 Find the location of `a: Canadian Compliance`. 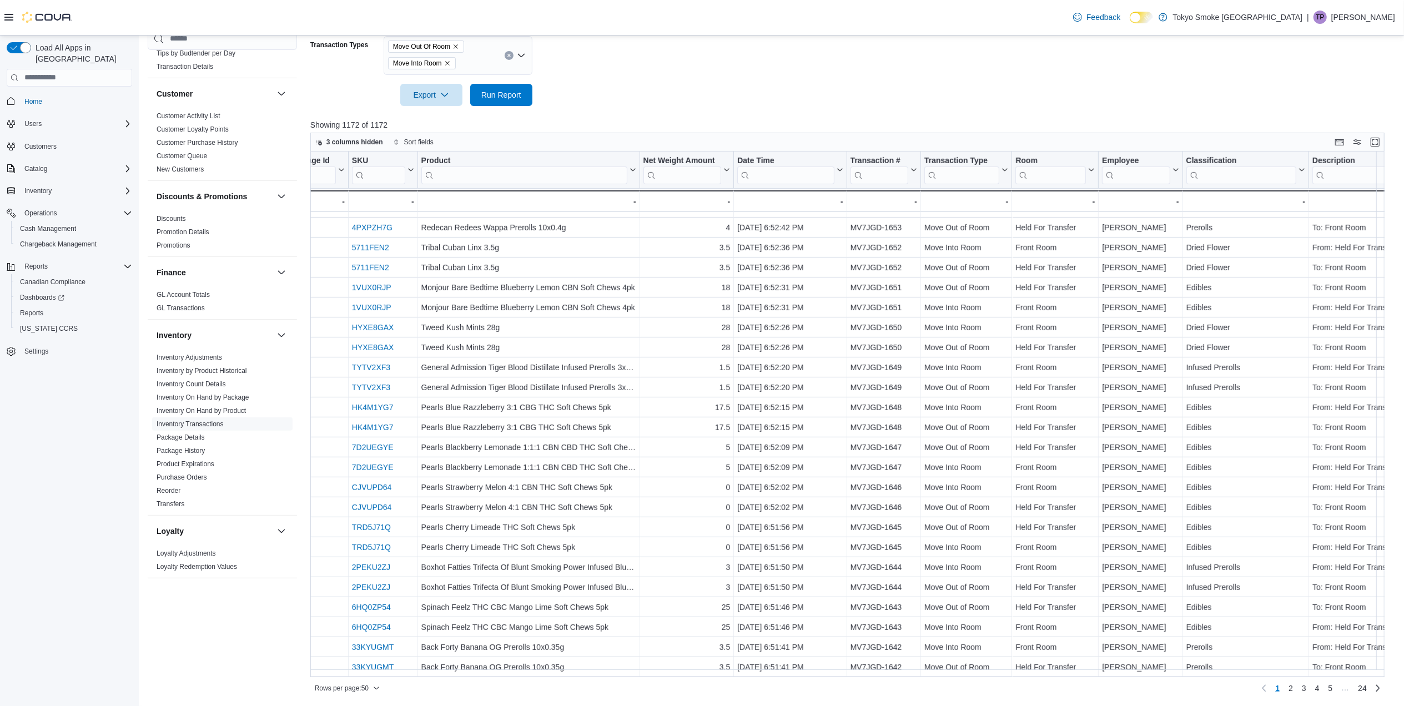

a: Canadian Compliance is located at coordinates (53, 282).